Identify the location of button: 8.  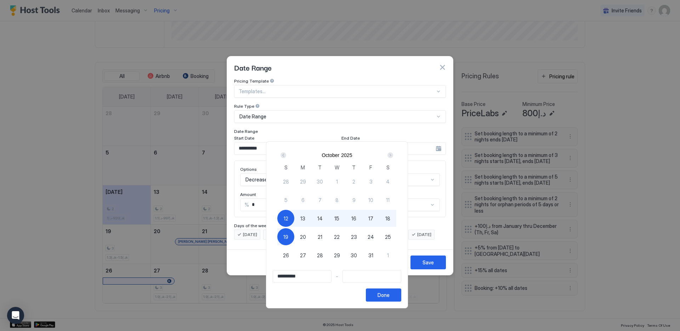
(337, 200).